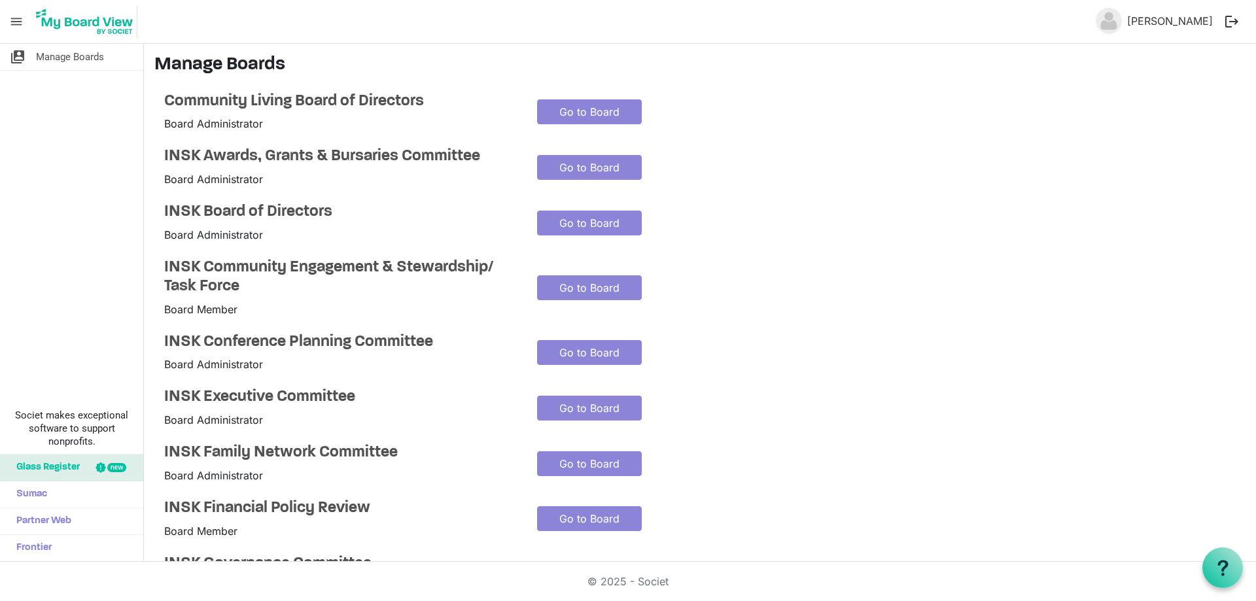 This screenshot has width=1256, height=601. I want to click on a: INSK Conference Planning Committee, so click(341, 342).